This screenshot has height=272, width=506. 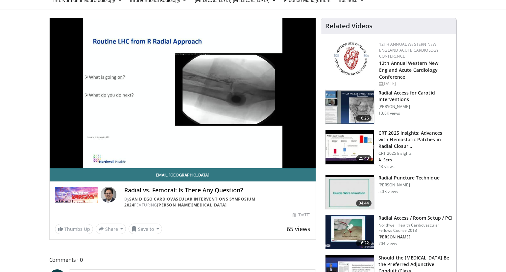 I want to click on video-js: Video Player, so click(x=183, y=93).